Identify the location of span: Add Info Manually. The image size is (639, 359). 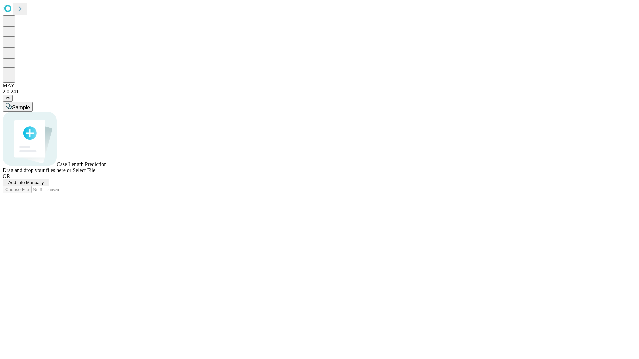
(26, 183).